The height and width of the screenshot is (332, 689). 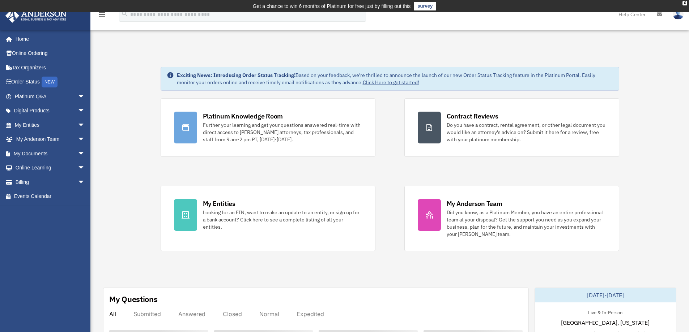 I want to click on div: Submitted, so click(x=147, y=314).